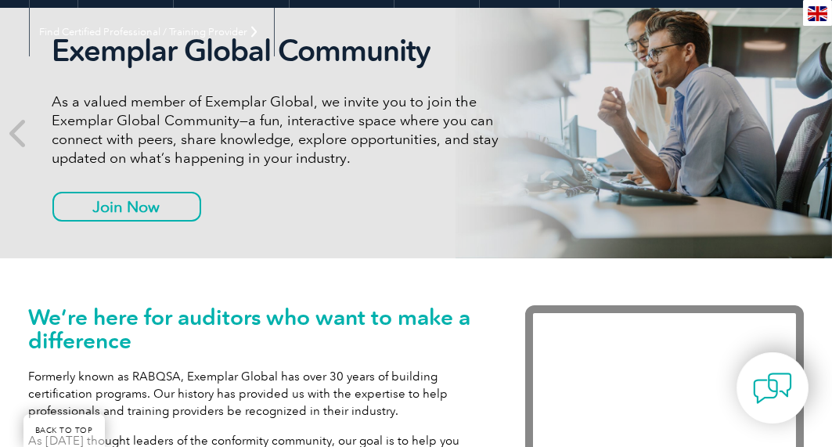  I want to click on img: contact-chat.png, so click(772, 388).